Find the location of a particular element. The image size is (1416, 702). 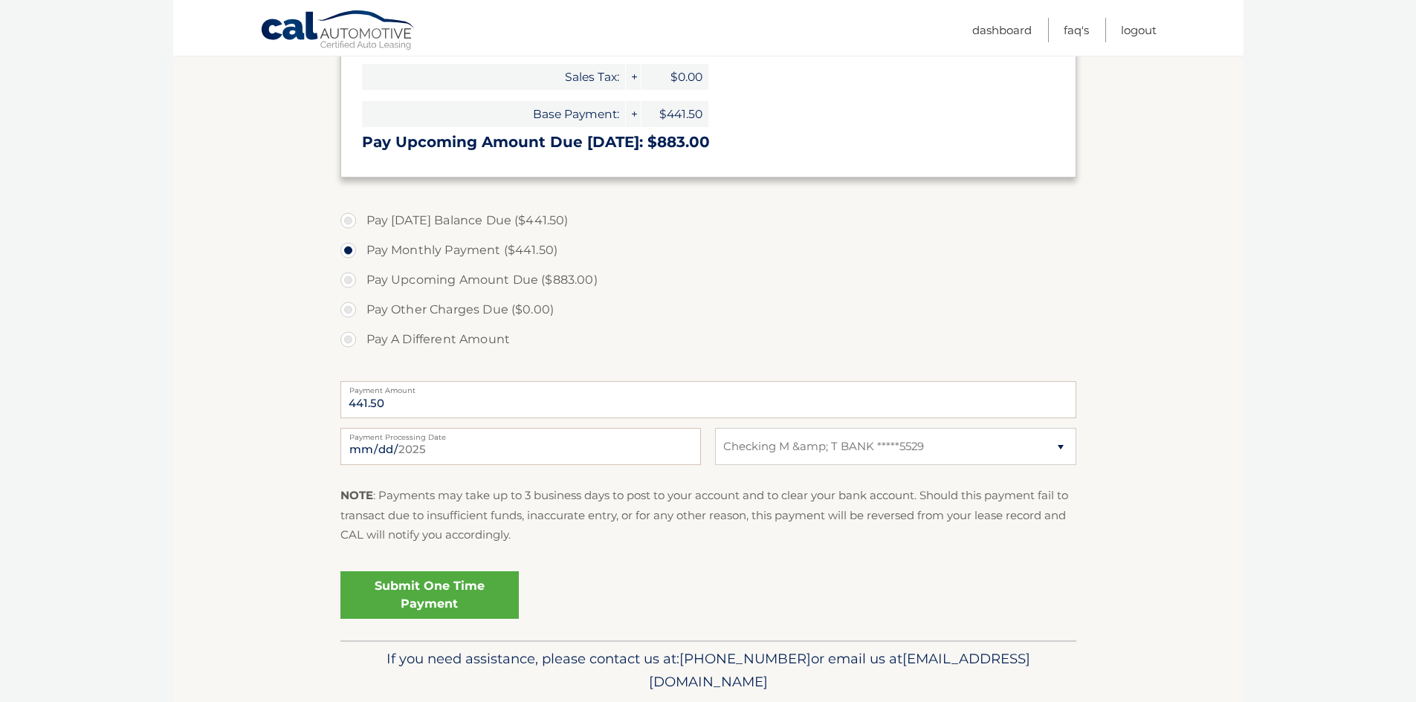

a: Logout is located at coordinates (1138, 30).